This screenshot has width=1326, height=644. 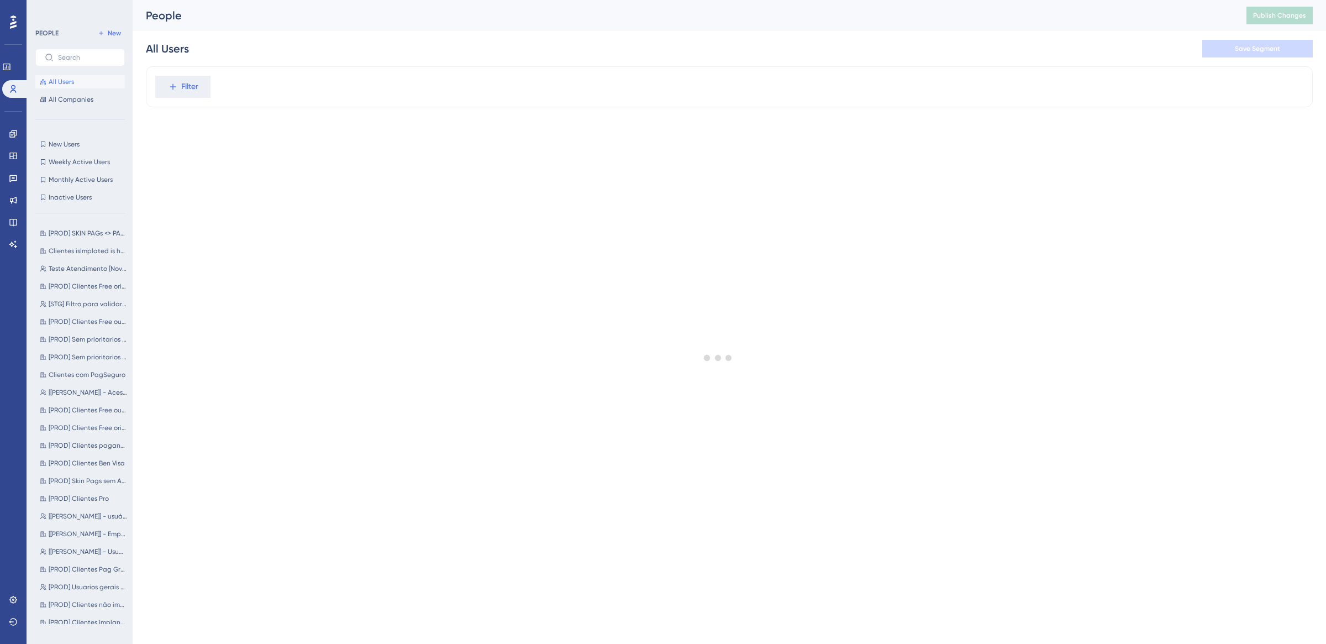 What do you see at coordinates (47, 33) in the screenshot?
I see `div: PEOPLE` at bounding box center [47, 33].